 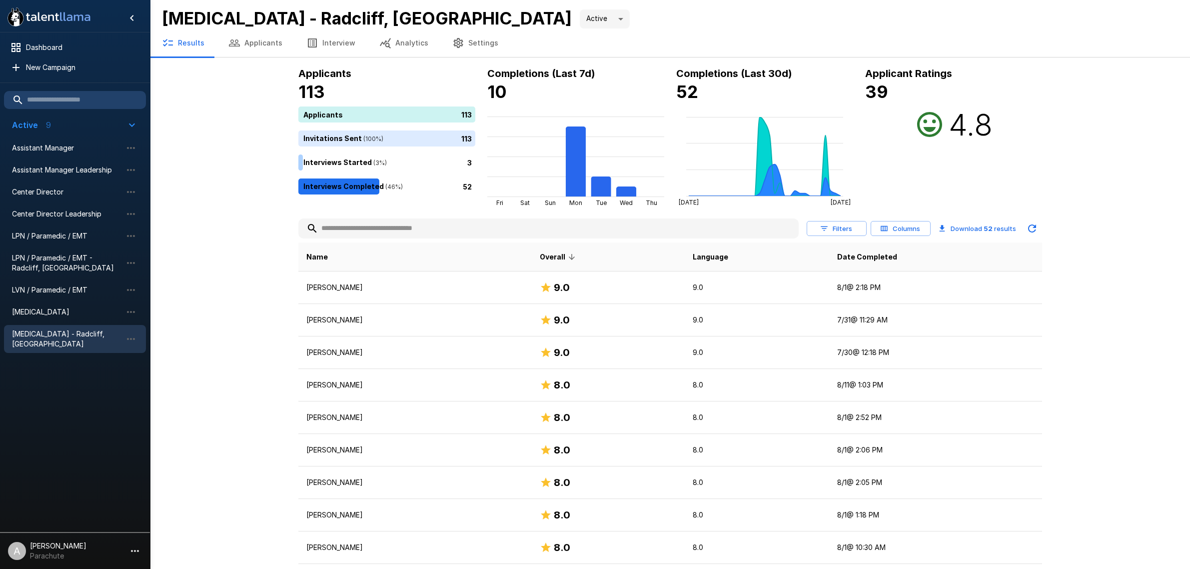 What do you see at coordinates (550, 202) in the screenshot?
I see `tspan: Sun` at bounding box center [550, 202].